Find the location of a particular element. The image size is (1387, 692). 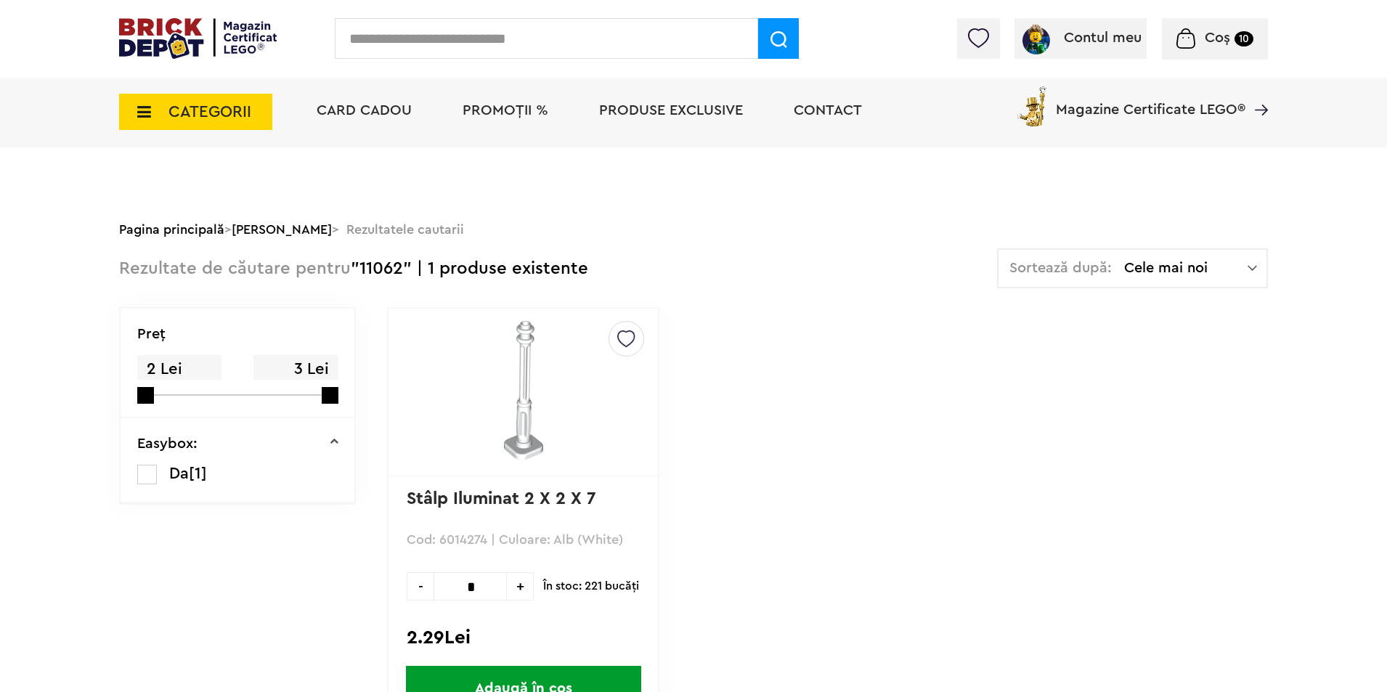

span: 3 Lei is located at coordinates (296, 369).